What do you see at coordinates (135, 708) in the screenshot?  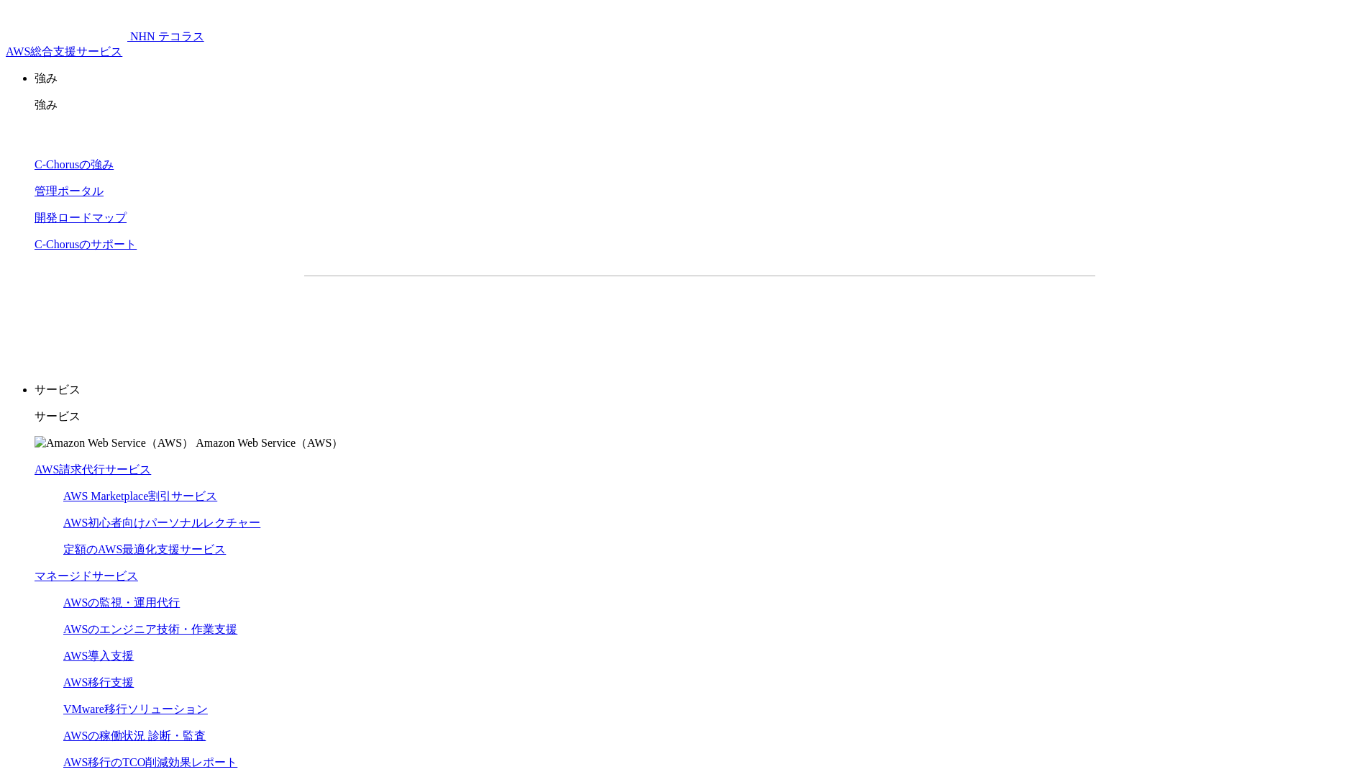 I see `a: VMware移行ソリューション` at bounding box center [135, 708].